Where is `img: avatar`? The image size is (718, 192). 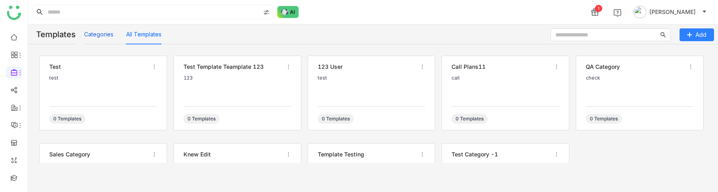 img: avatar is located at coordinates (640, 12).